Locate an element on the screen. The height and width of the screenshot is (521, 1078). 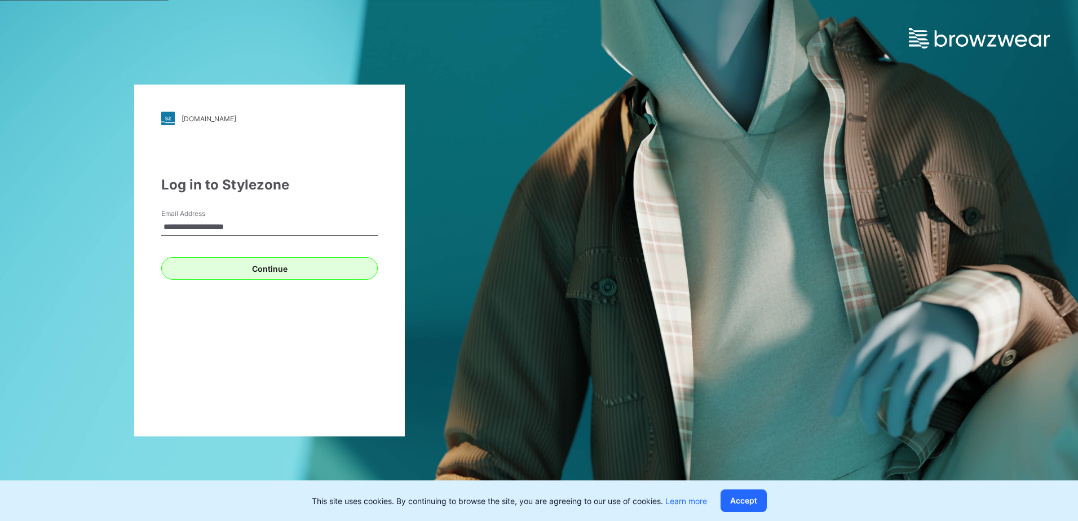
label: Email Address is located at coordinates (201, 214).